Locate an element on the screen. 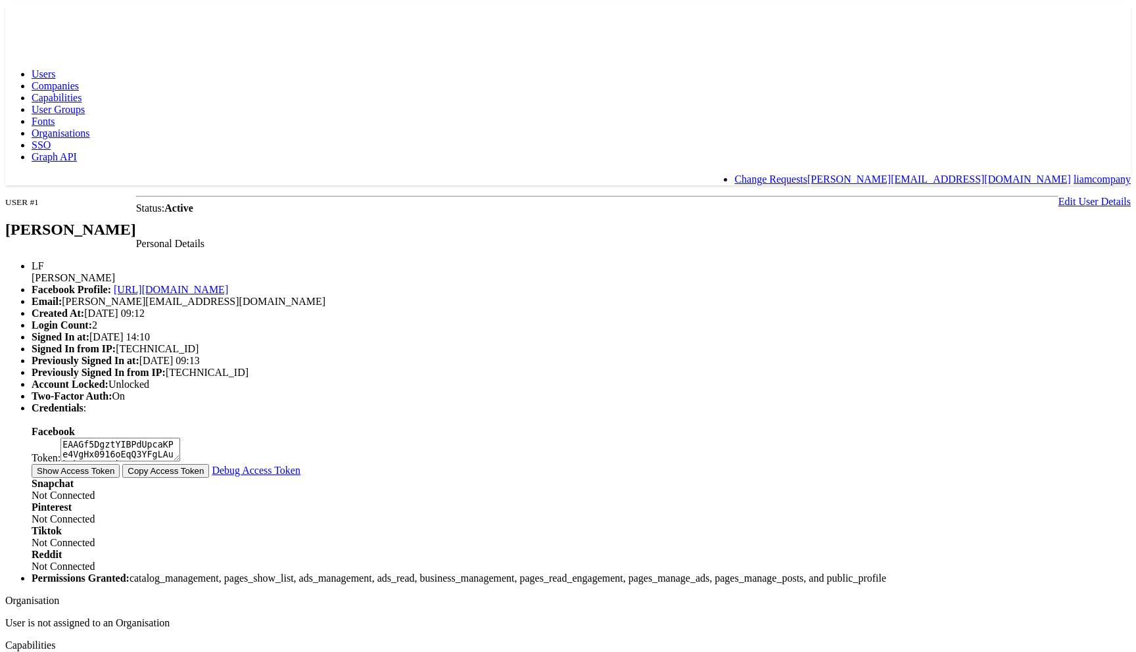 This screenshot has height=652, width=1136. span: Fonts is located at coordinates (43, 121).